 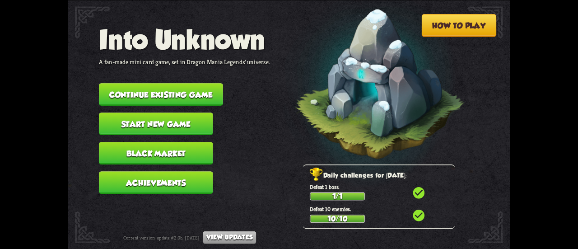 What do you see at coordinates (156, 124) in the screenshot?
I see `button: Start new game` at bounding box center [156, 124].